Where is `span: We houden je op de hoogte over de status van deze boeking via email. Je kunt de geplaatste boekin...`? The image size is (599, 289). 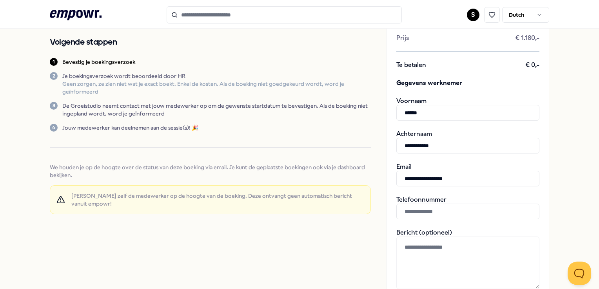
span: We houden je op de hoogte over de status van deze boeking via email. Je kunt de geplaatste boekin... is located at coordinates (210, 171).